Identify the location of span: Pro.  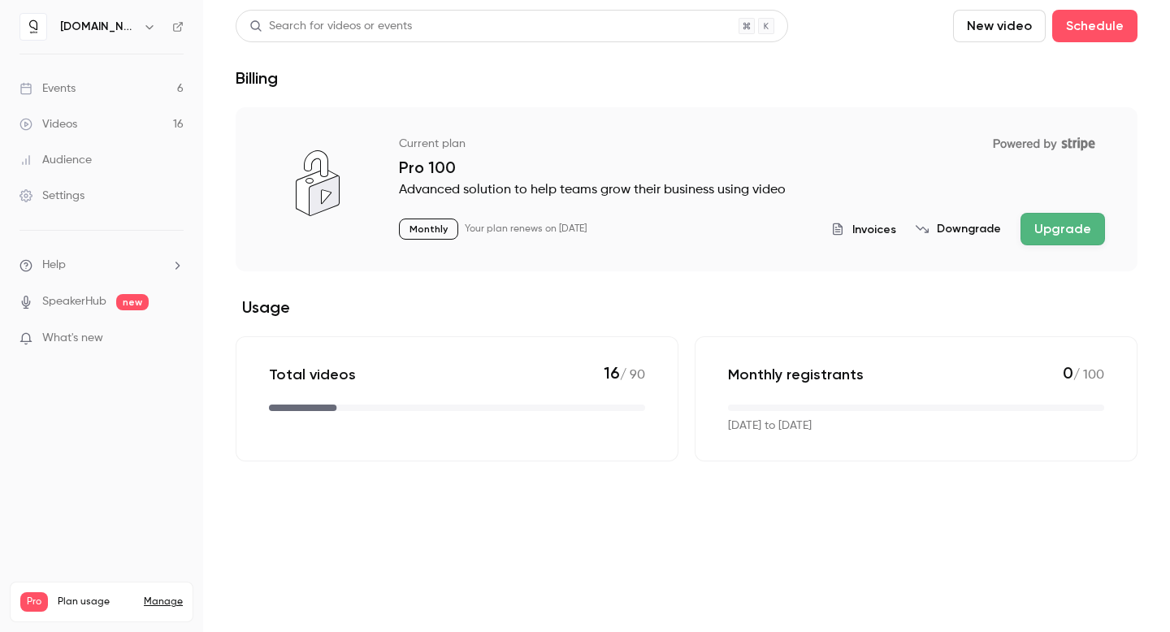
(34, 602).